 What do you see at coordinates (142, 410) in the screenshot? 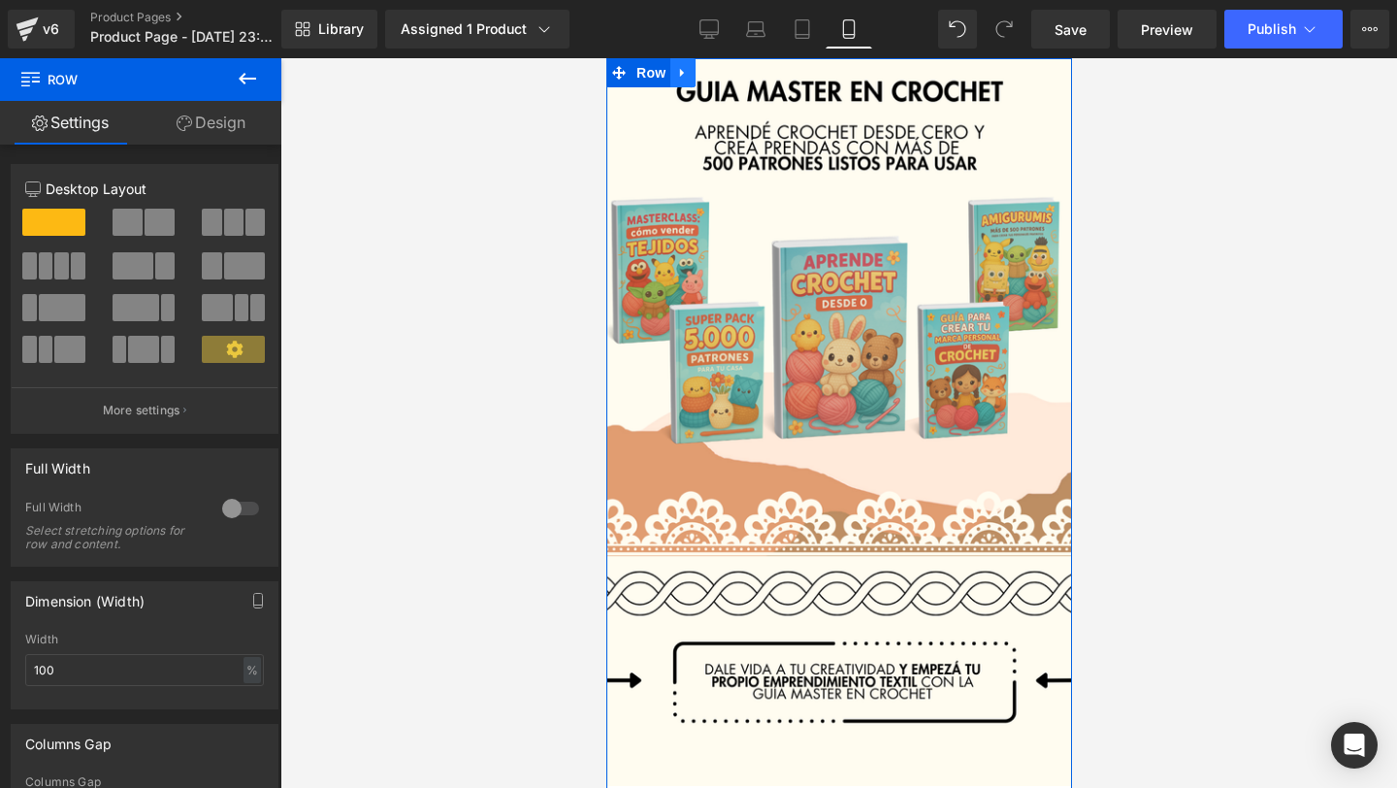
I see `p: More settings` at bounding box center [142, 410].